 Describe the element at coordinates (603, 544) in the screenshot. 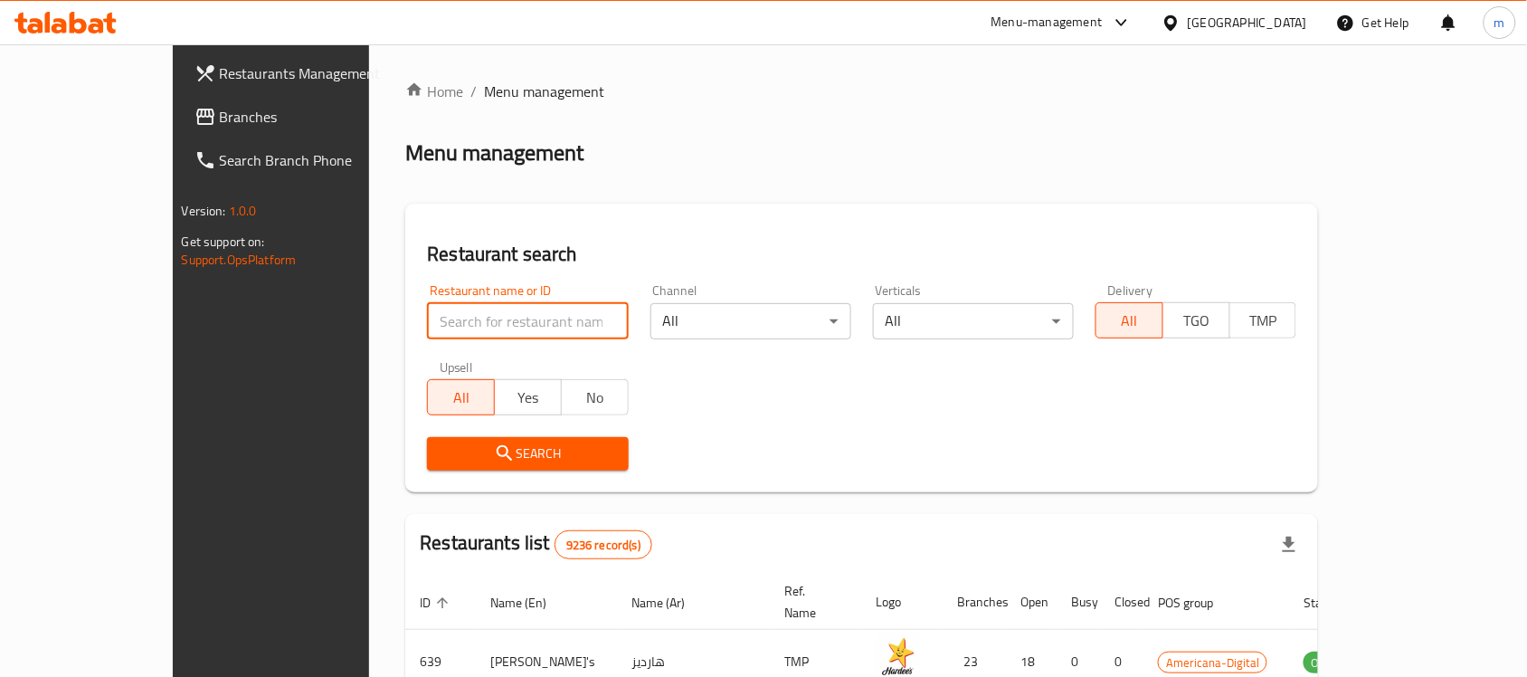

I see `span: 9236 record(s)` at that location.